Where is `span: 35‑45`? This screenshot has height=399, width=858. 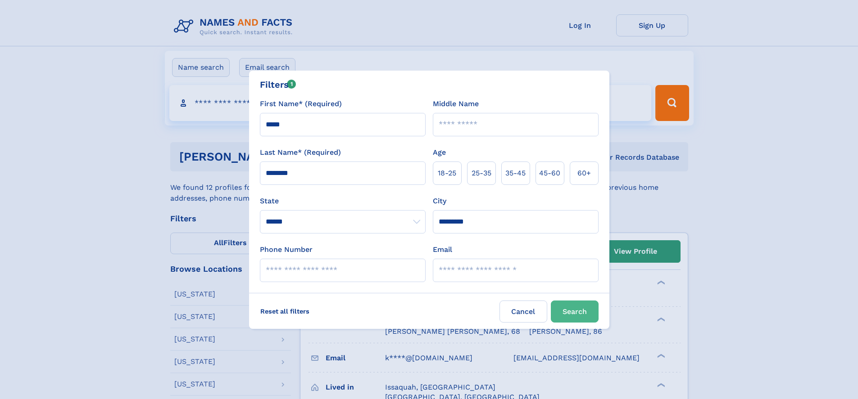
span: 35‑45 is located at coordinates (515, 173).